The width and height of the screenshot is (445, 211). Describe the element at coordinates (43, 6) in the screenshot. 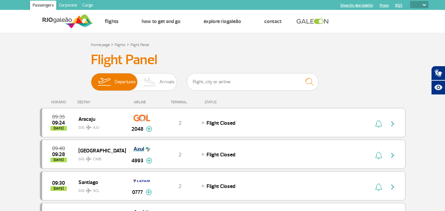

I see `a: Passengers` at that location.